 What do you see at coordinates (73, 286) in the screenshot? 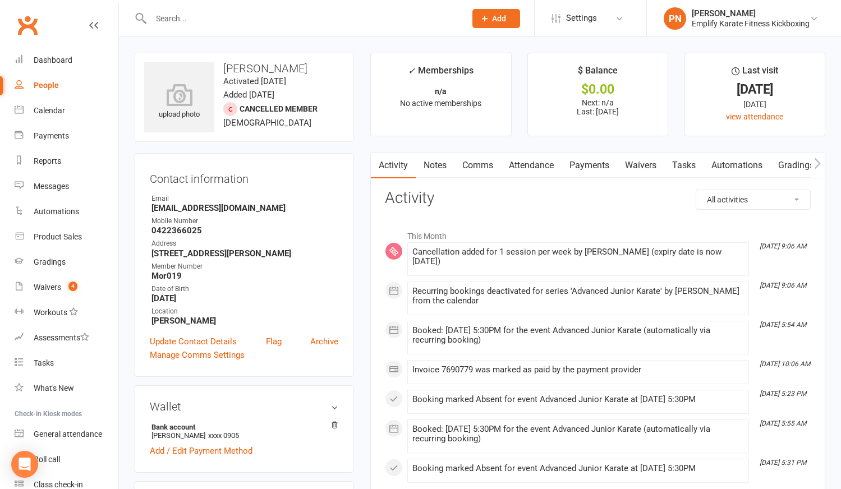
I see `span: 4` at bounding box center [73, 286].